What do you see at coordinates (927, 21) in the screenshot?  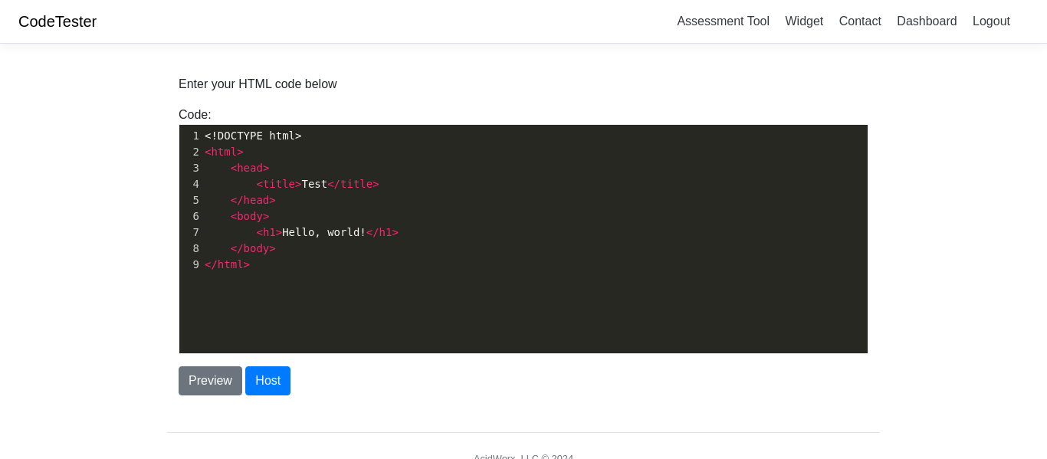 I see `a: Dashboard` at bounding box center [927, 21].